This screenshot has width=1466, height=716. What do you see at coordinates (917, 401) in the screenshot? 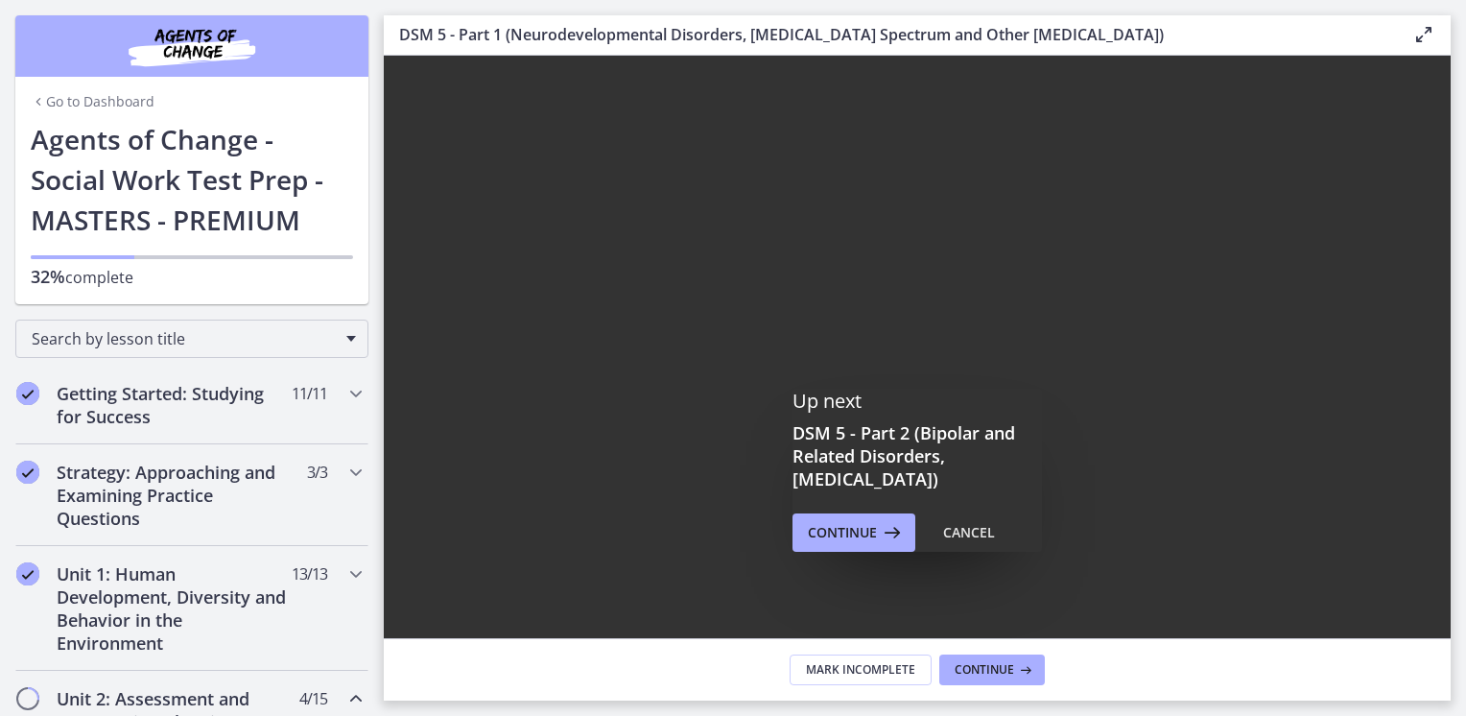
I see `p: Up next` at bounding box center [917, 401].